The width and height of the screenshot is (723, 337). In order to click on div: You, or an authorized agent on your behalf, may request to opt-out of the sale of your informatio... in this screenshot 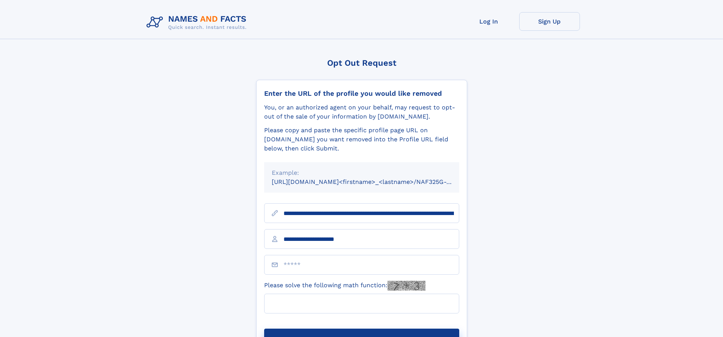, I will do `click(362, 112)`.